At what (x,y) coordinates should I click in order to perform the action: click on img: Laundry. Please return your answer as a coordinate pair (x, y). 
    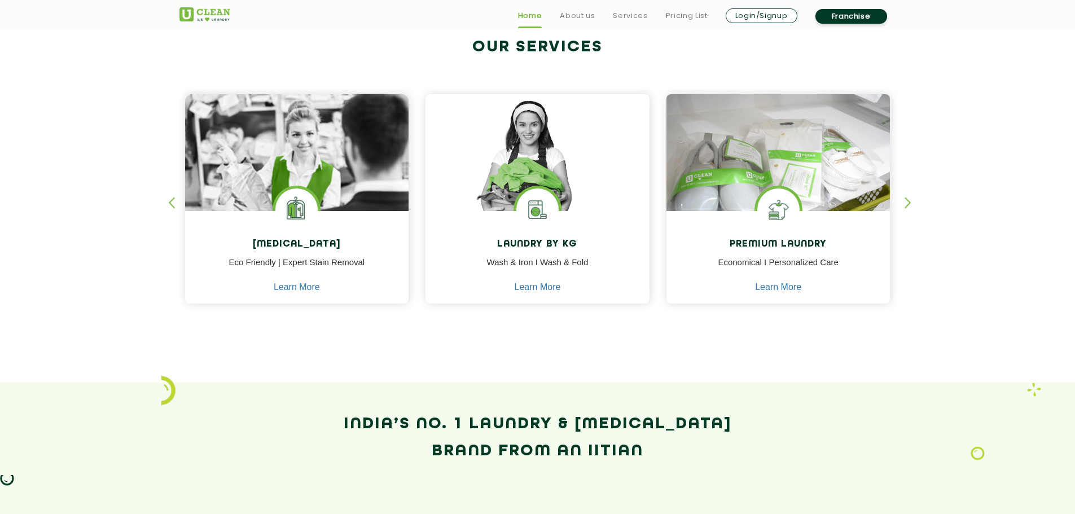
    Looking at the image, I should click on (978, 454).